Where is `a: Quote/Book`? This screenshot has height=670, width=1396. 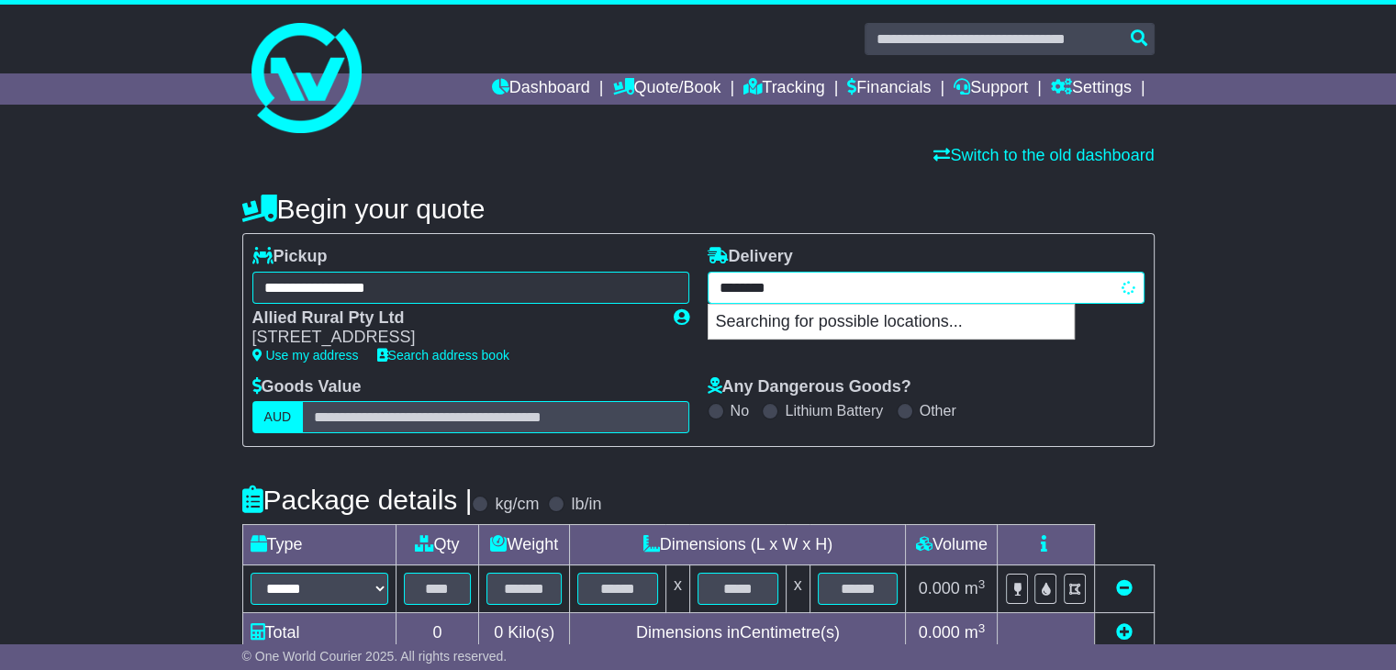
a: Quote/Book is located at coordinates (666, 89).